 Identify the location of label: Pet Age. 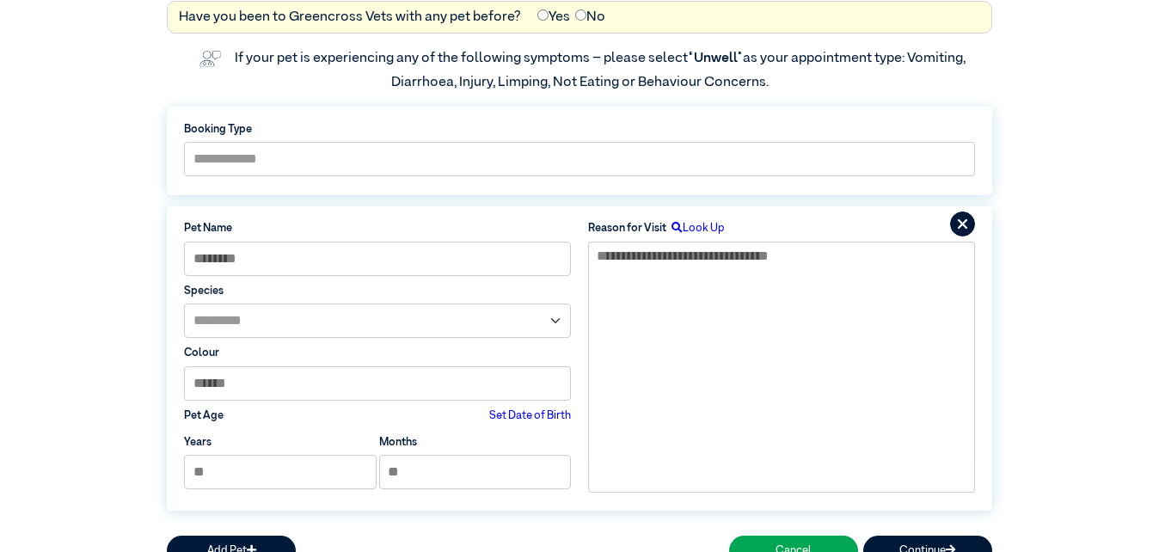
(204, 415).